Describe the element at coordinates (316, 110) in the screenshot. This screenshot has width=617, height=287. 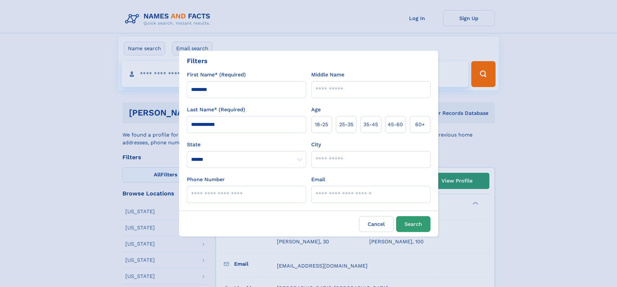
I see `label: Age` at that location.